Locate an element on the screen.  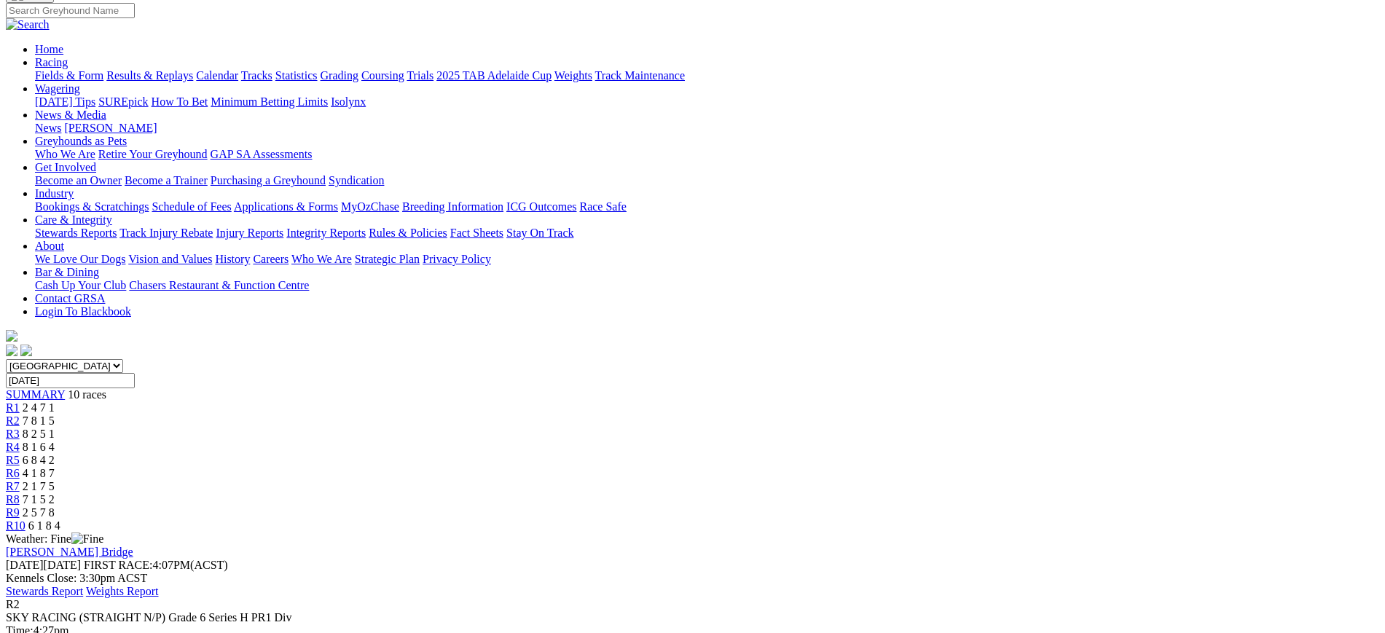
img: logo-grsa-white.png is located at coordinates (12, 336).